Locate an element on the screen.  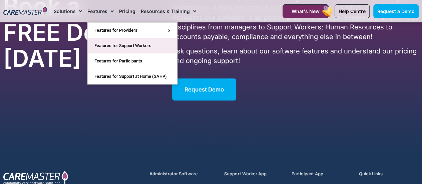
a: Request a Demo is located at coordinates (396, 11).